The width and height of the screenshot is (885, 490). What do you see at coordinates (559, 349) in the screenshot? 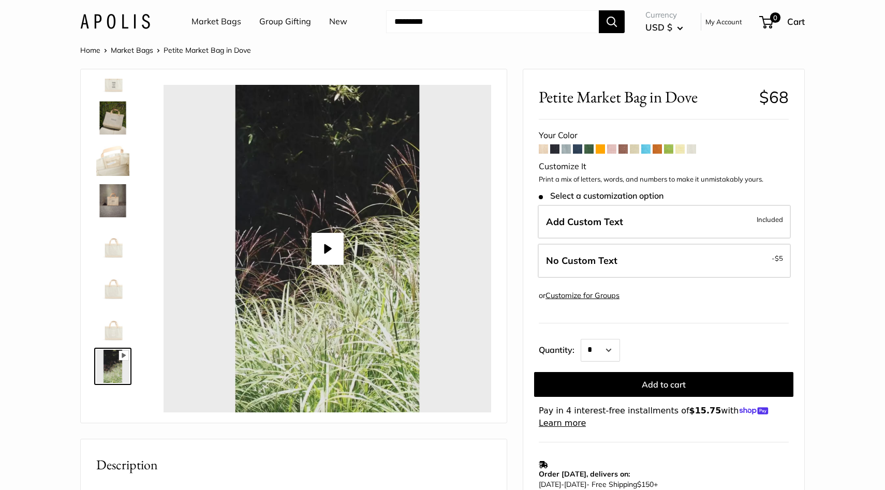
I see `label: Quantity:` at bounding box center [559, 349].